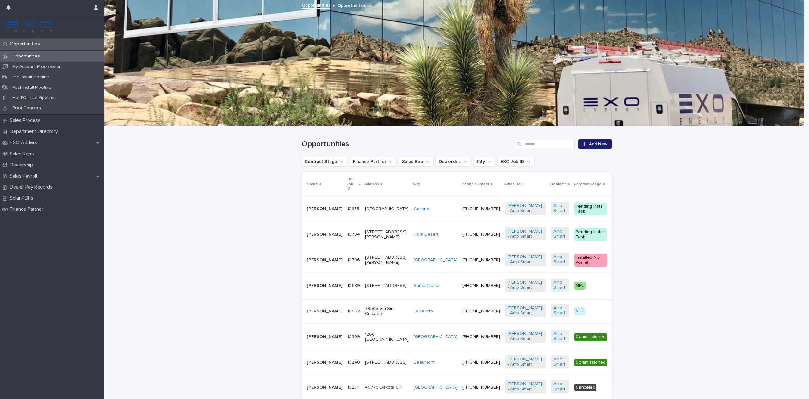 Image resolution: width=809 pixels, height=399 pixels. Describe the element at coordinates (426, 235) in the screenshot. I see `a: Palm Desert` at that location.